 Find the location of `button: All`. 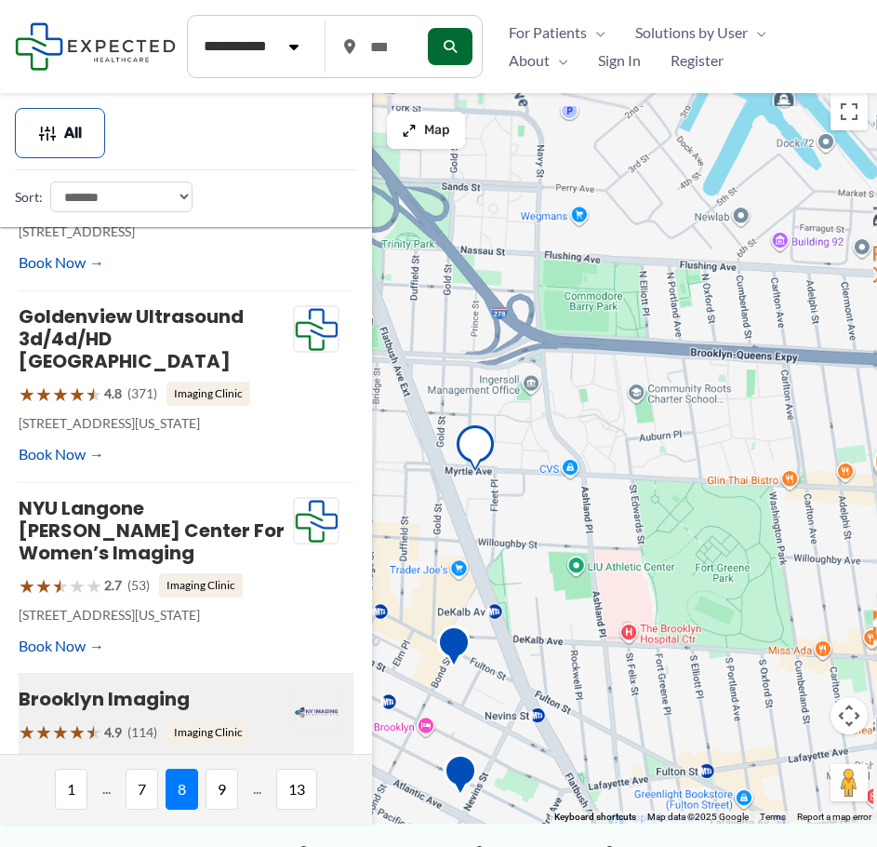

button: All is located at coordinates (60, 133).